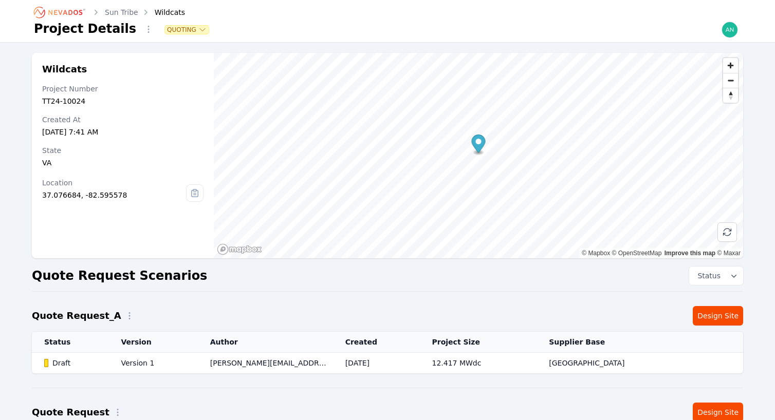 This screenshot has width=775, height=420. What do you see at coordinates (478, 156) in the screenshot?
I see `canvas: Map` at bounding box center [478, 156].